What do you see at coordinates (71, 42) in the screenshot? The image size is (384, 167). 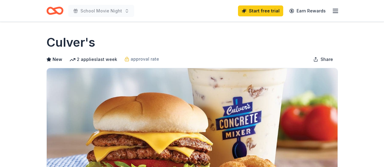 I see `h1: Culver's` at bounding box center [71, 42].